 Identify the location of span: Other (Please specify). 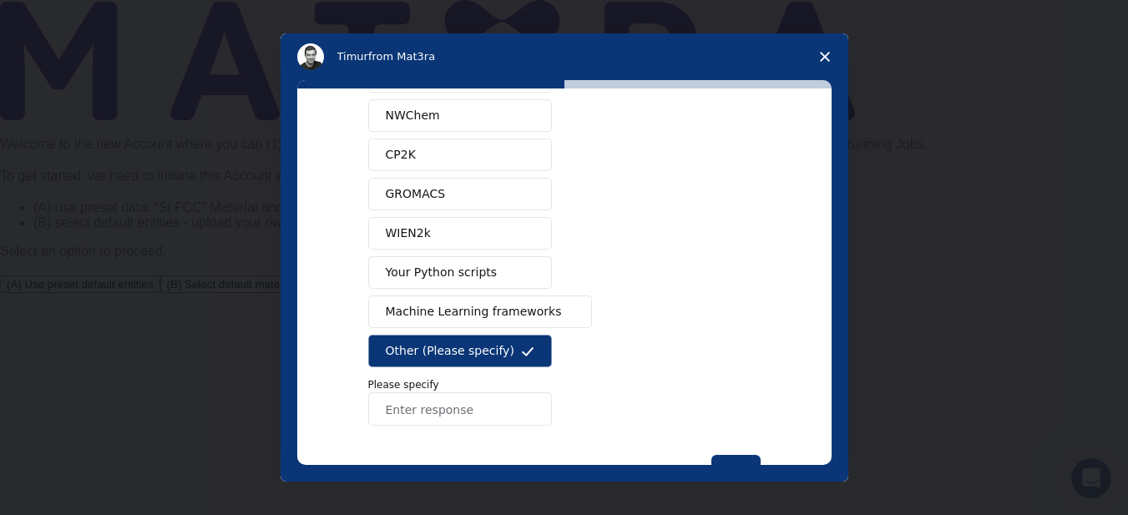
(450, 351).